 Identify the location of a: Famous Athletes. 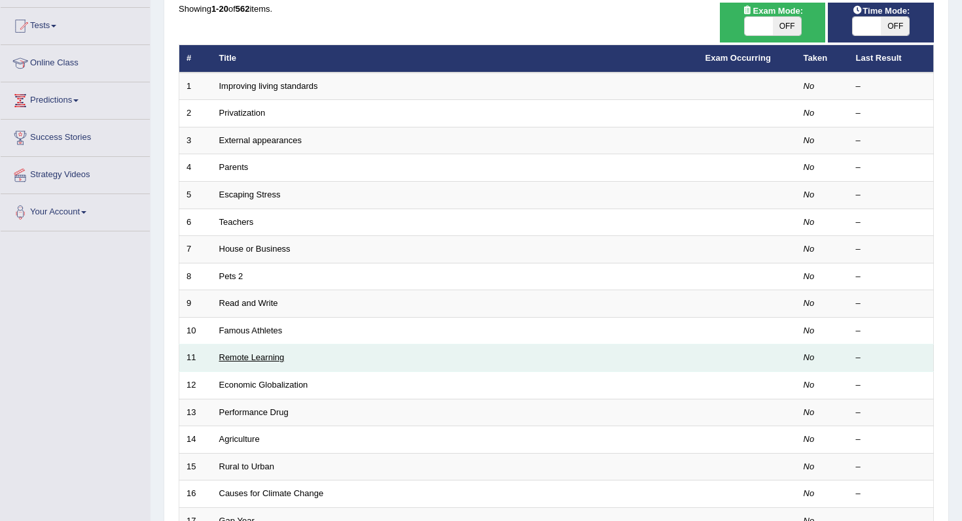
(251, 330).